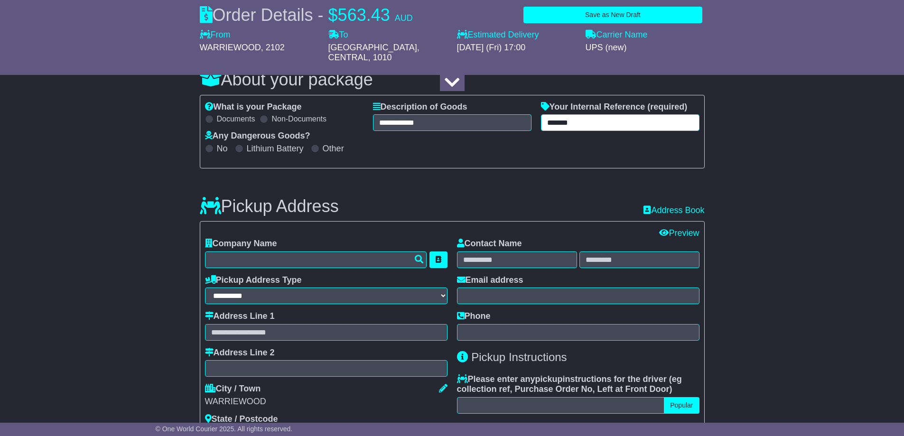  Describe the element at coordinates (333, 149) in the screenshot. I see `label: Other` at that location.